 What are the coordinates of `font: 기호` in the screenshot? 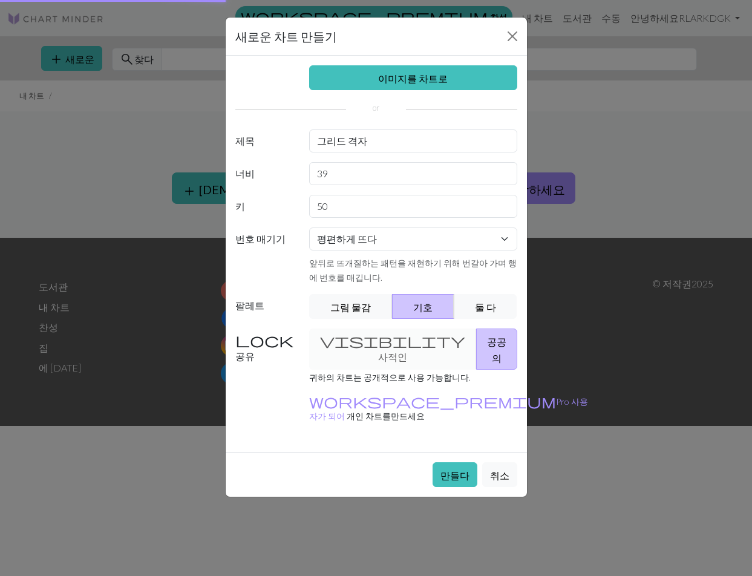 It's located at (423, 307).